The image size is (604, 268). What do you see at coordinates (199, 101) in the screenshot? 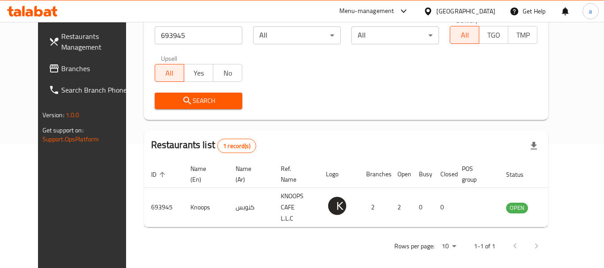
I see `span: Search` at bounding box center [199, 101].